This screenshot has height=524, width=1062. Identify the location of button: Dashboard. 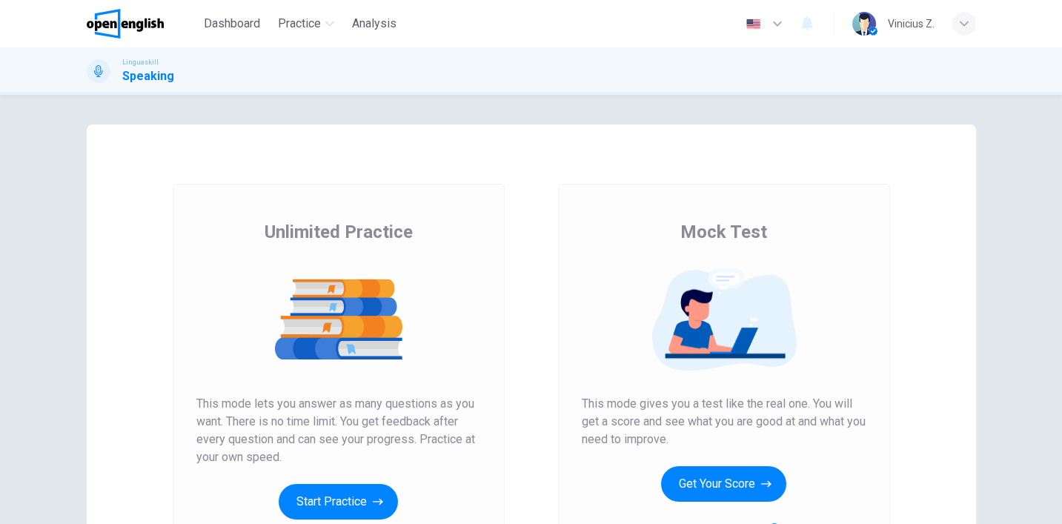
(232, 24).